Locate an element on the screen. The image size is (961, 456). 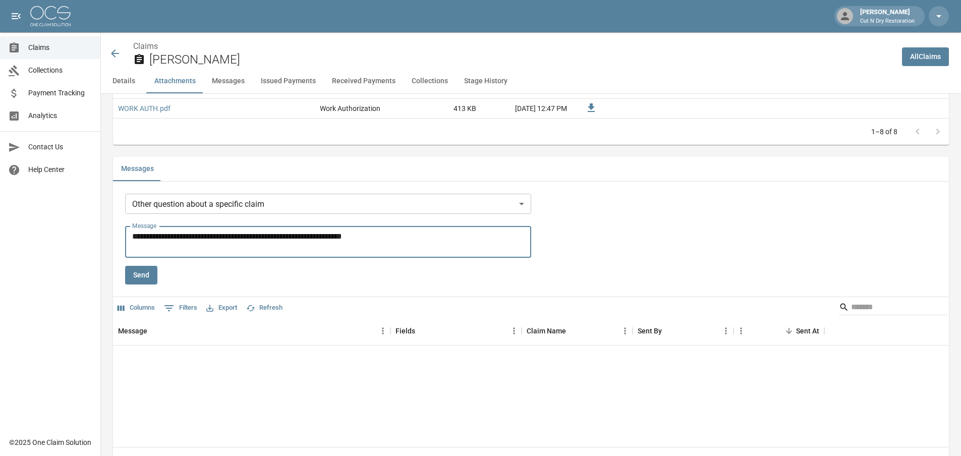
button: Collections is located at coordinates (430, 81).